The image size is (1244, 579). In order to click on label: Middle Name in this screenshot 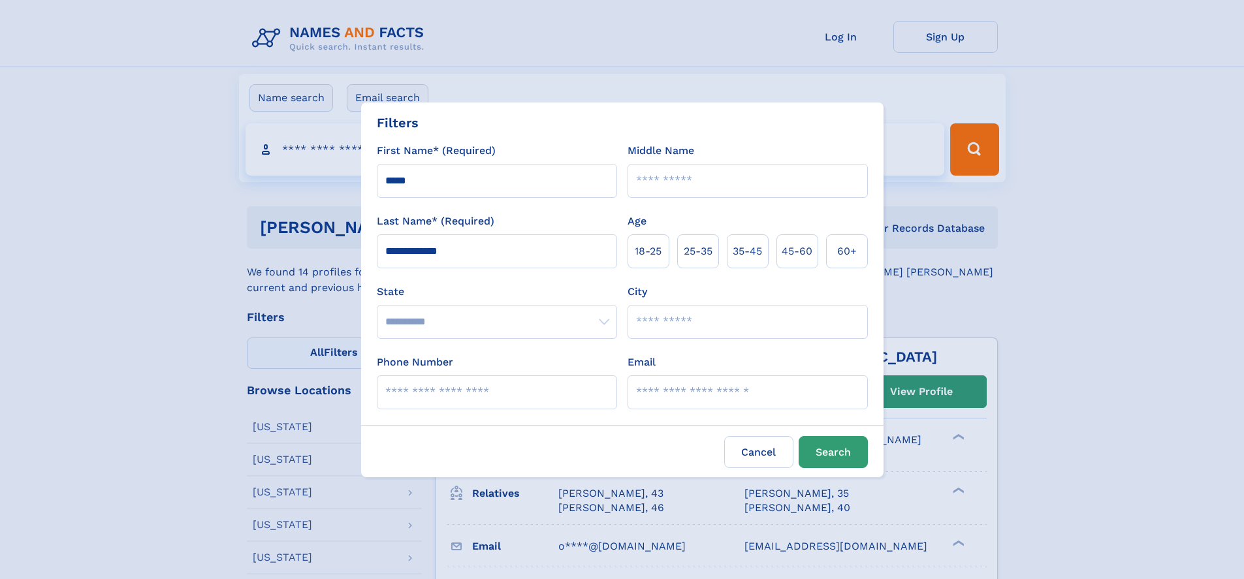, I will do `click(661, 151)`.